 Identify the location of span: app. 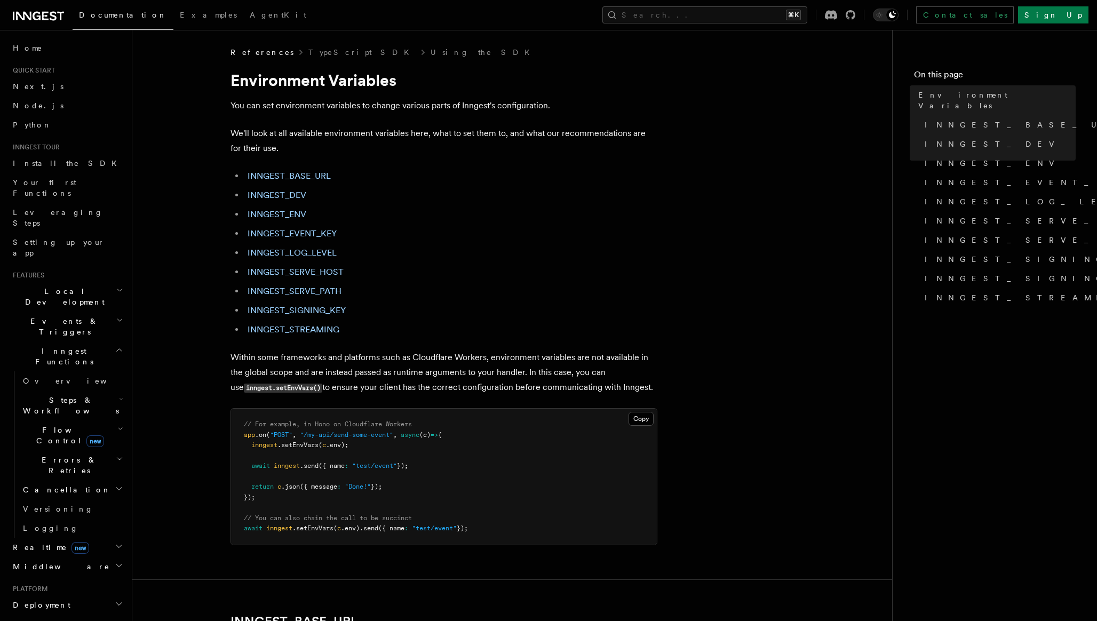
(249, 435).